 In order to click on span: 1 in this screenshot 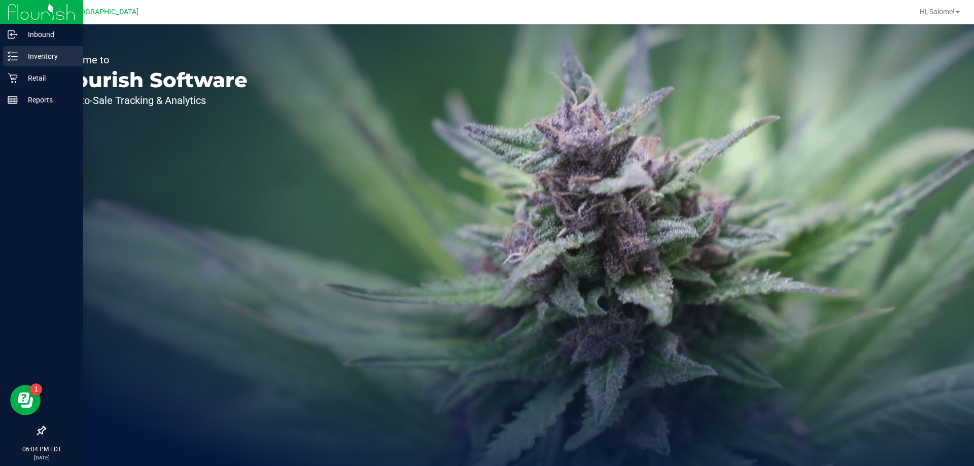, I will do `click(6, 6)`.